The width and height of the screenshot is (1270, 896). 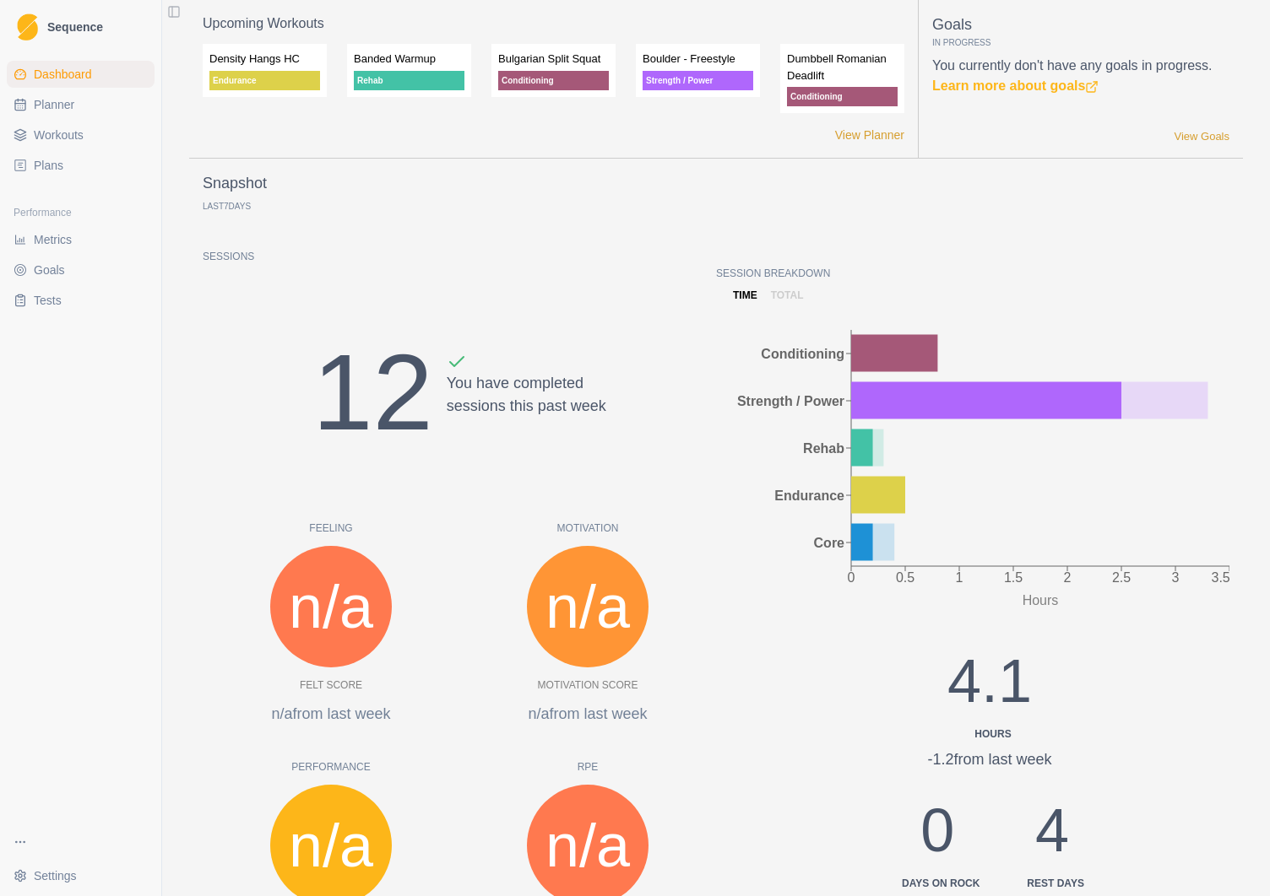 What do you see at coordinates (553, 24) in the screenshot?
I see `p: Upcoming Workouts` at bounding box center [553, 24].